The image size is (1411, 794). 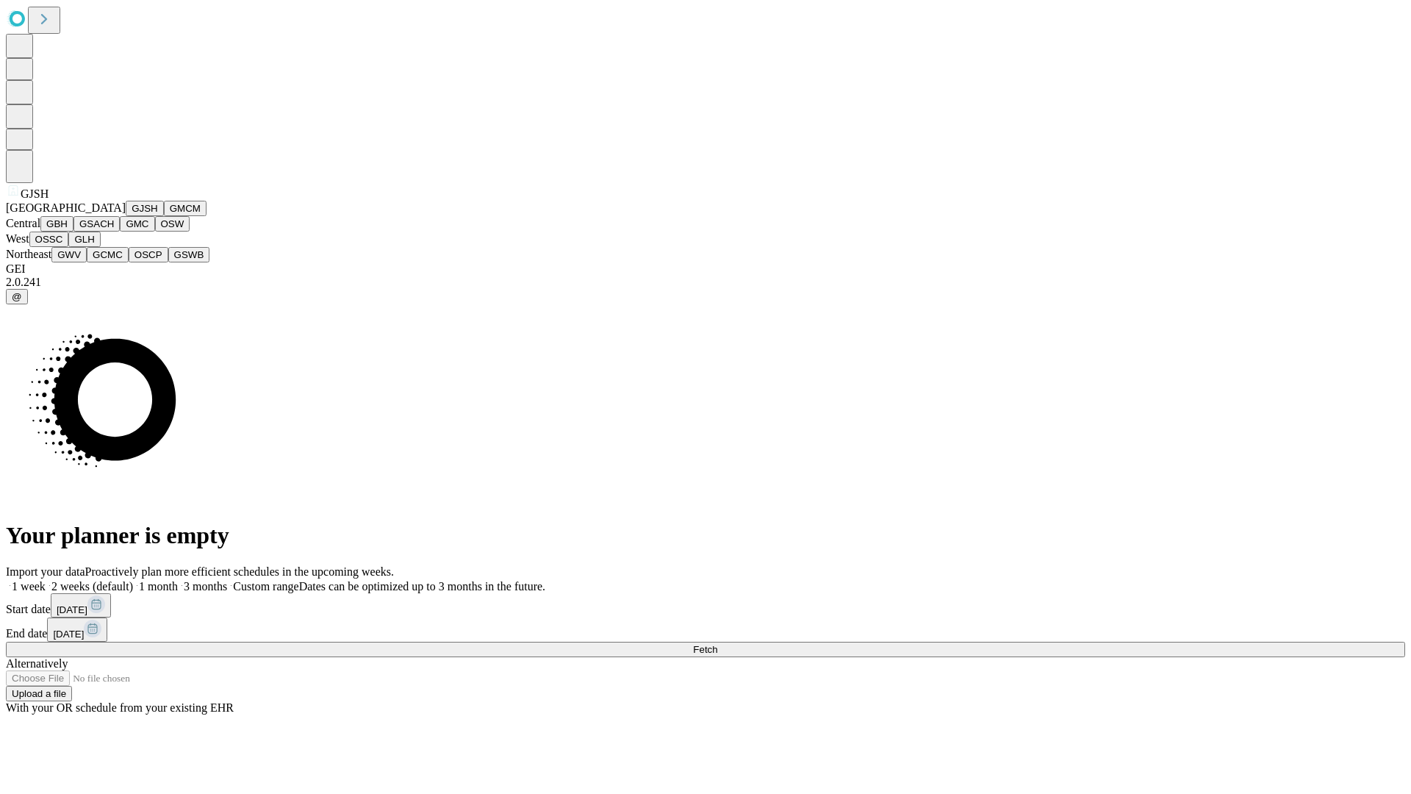 I want to click on span: Alternatively, so click(x=37, y=663).